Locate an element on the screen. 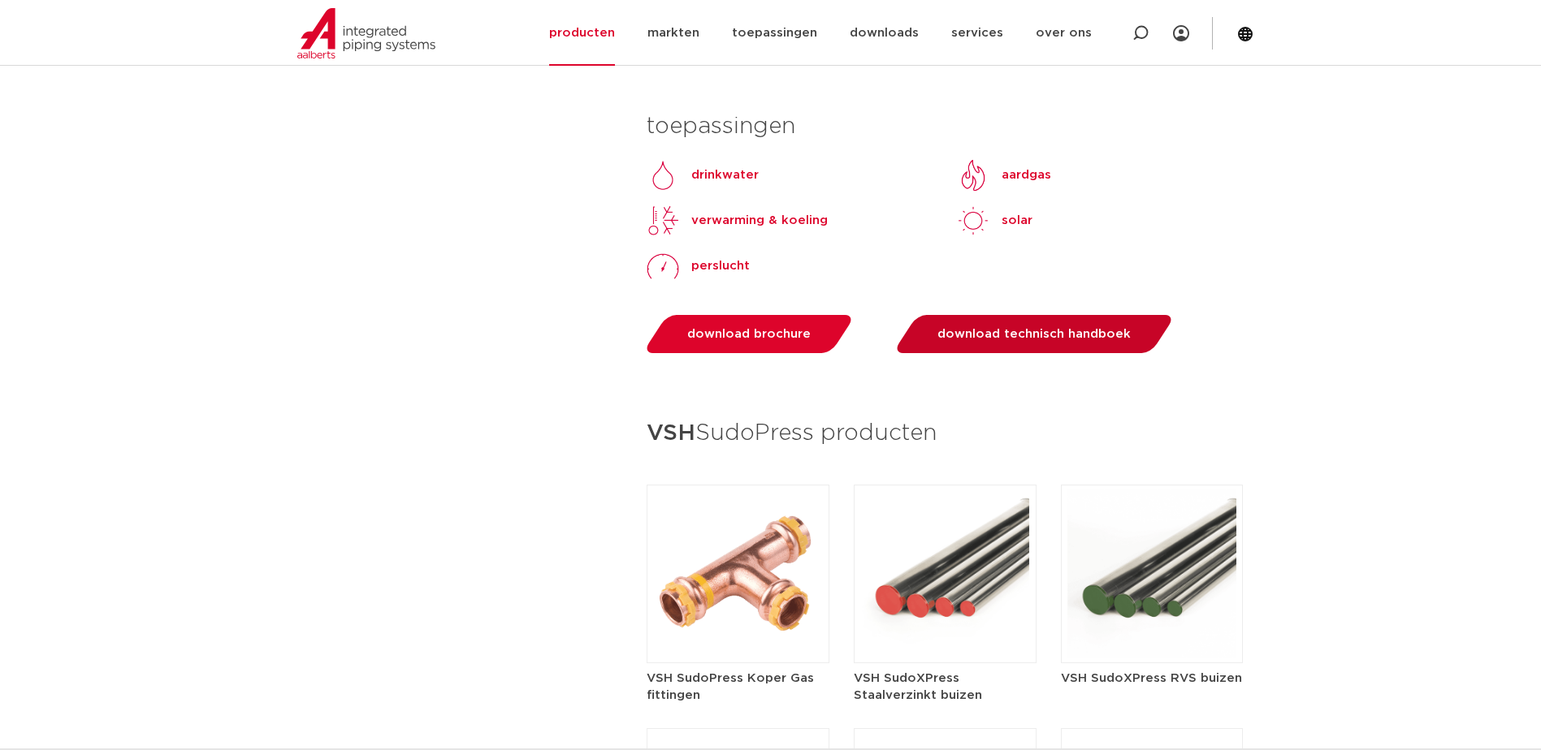 Image resolution: width=1541 pixels, height=750 pixels. a: solarsolar is located at coordinates (994, 221).